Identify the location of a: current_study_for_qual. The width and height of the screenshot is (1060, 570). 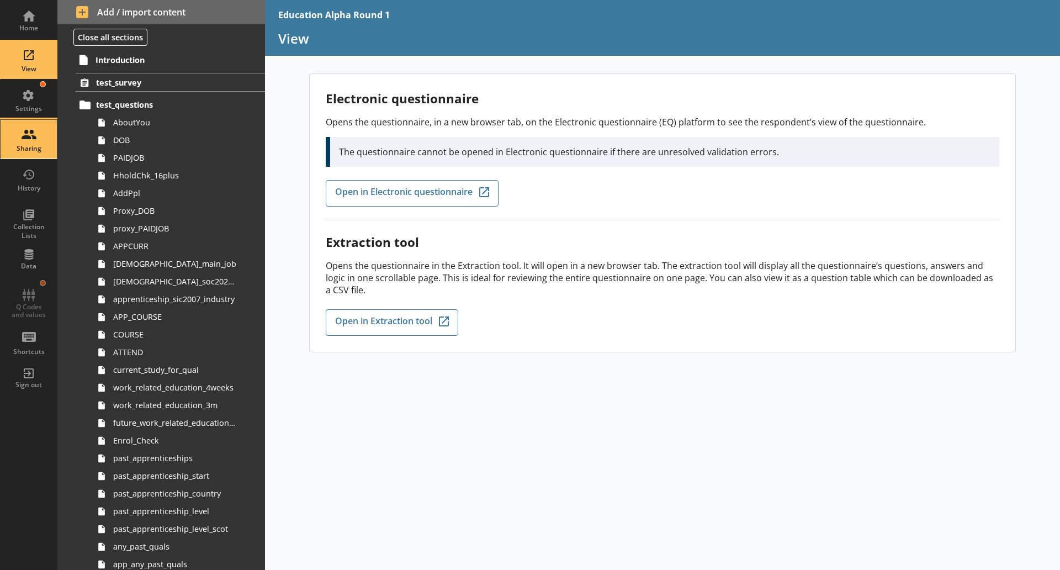
(179, 370).